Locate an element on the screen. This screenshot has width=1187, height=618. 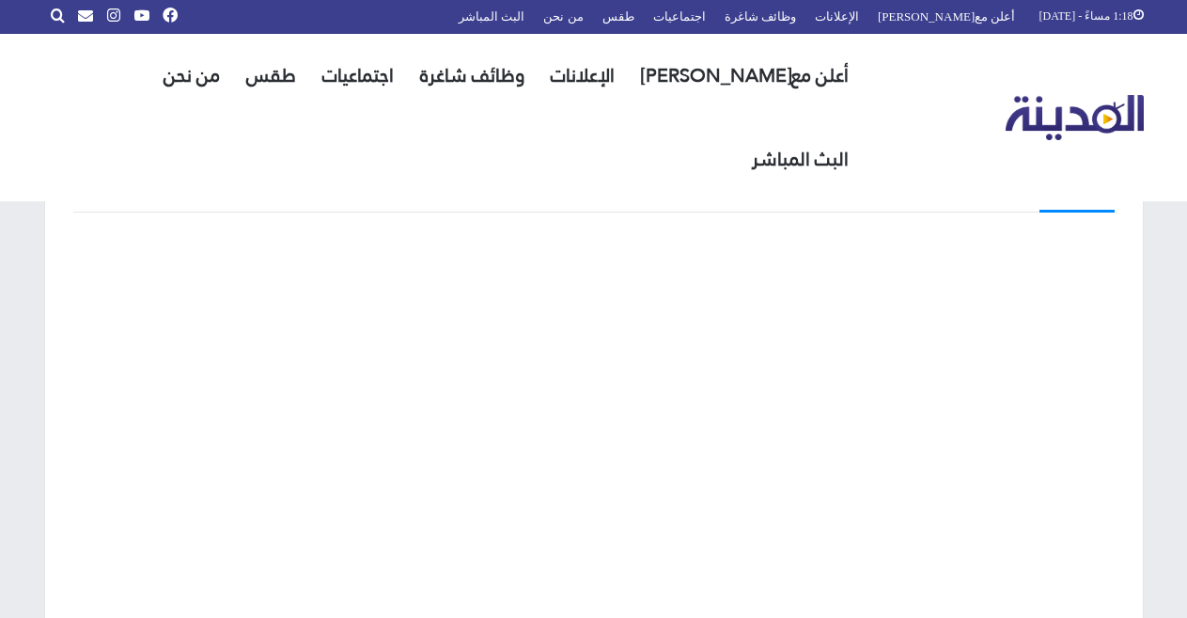
a: تلفزيون المدينة is located at coordinates (1074, 117).